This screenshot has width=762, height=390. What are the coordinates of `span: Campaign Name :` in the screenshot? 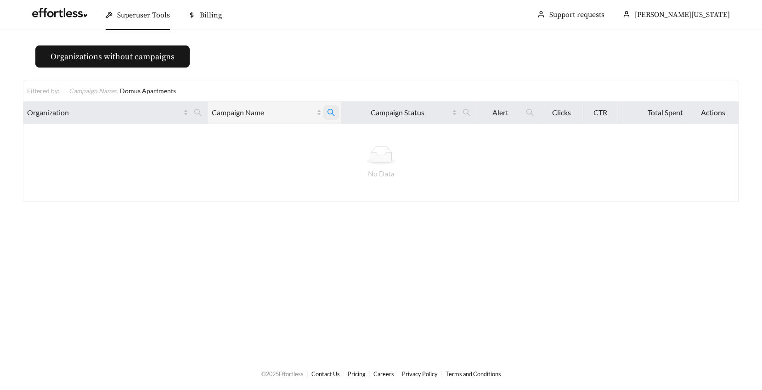 It's located at (93, 90).